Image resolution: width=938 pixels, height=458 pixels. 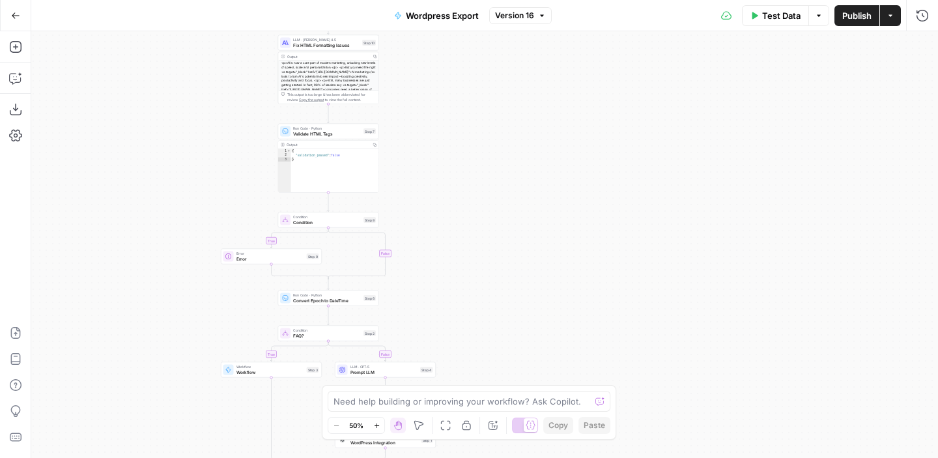 What do you see at coordinates (331, 97) in the screenshot?
I see `div: This output is too large & has been abbreviated for review. to view the full content.` at bounding box center [331, 97].